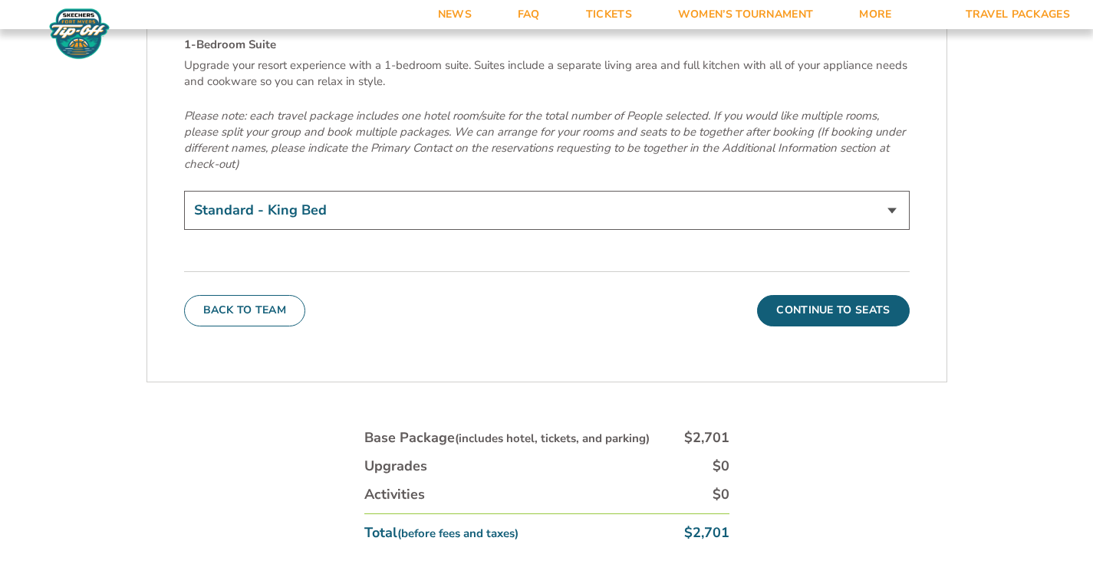  Describe the element at coordinates (833, 311) in the screenshot. I see `button: Continue To Seats` at that location.